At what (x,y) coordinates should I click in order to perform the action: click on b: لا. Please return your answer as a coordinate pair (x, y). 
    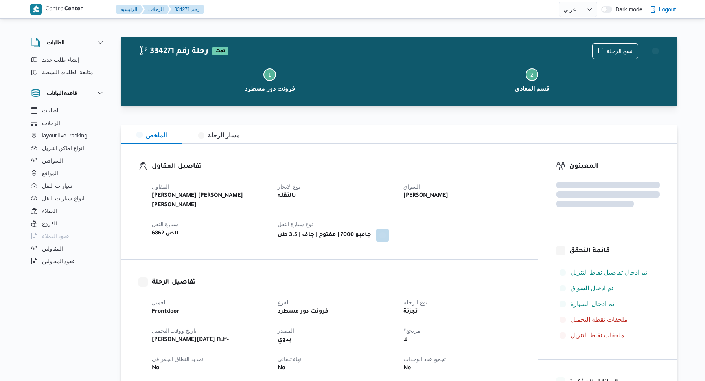
    Looking at the image, I should click on (405, 341).